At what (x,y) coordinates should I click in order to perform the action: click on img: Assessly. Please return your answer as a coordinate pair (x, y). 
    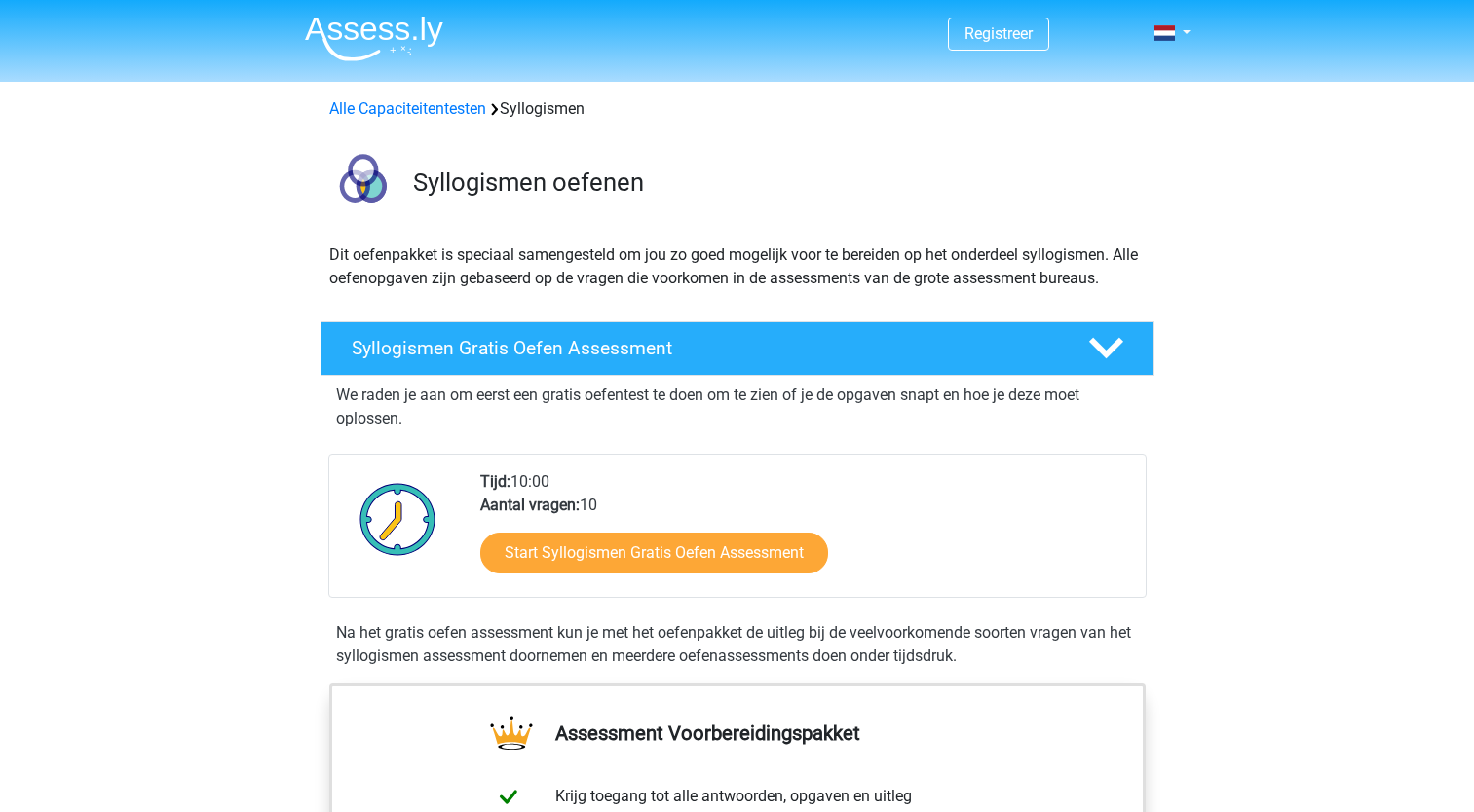
    Looking at the image, I should click on (374, 38).